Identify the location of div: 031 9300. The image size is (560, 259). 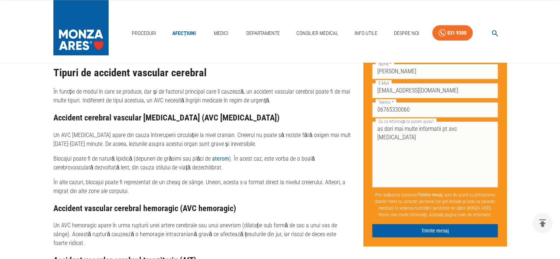
(457, 33).